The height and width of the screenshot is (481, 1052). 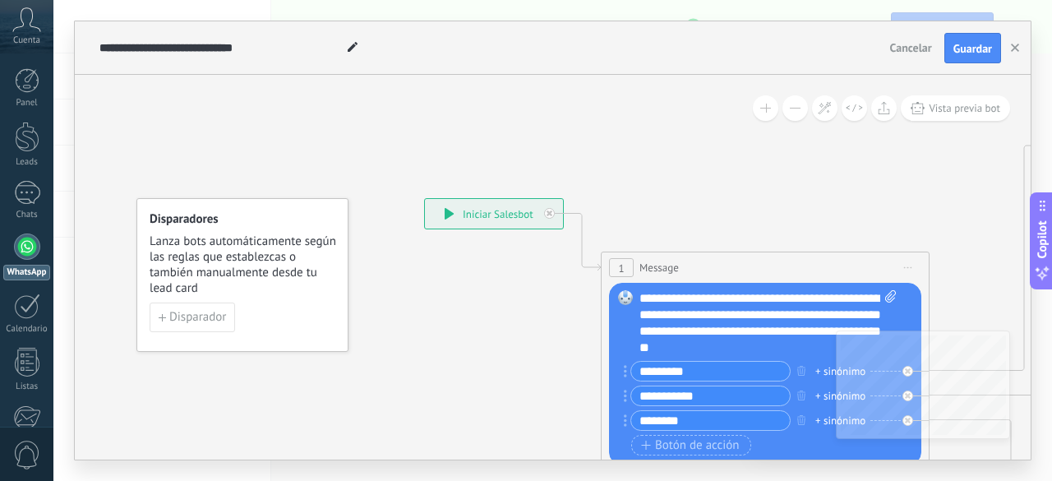 I want to click on button: Botón de acción, so click(x=691, y=445).